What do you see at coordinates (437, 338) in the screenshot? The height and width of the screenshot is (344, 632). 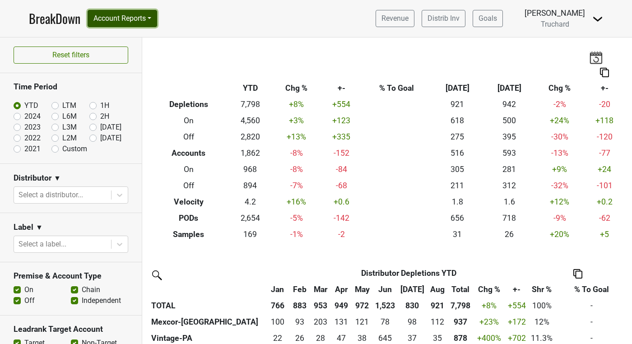 I see `div: 35` at bounding box center [437, 338].